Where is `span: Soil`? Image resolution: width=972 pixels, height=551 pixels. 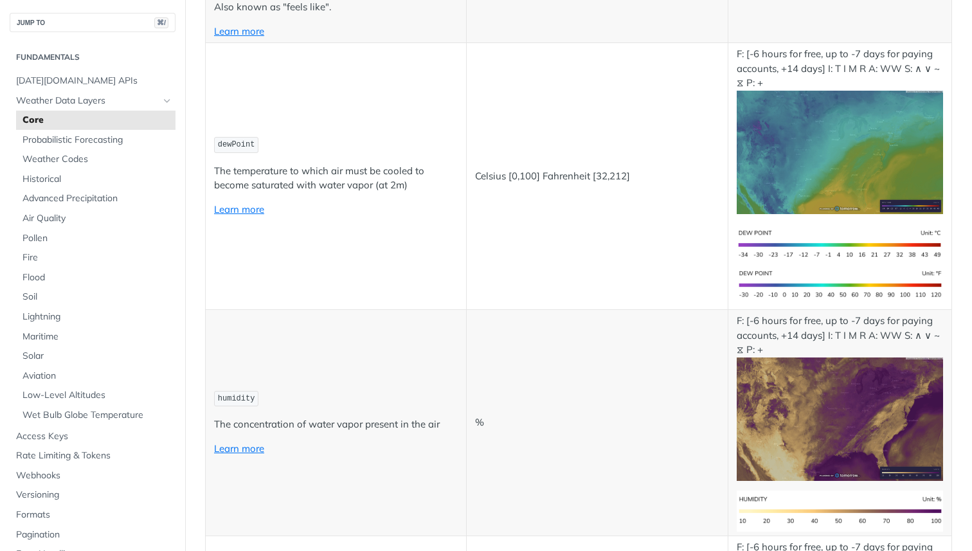 span: Soil is located at coordinates (97, 297).